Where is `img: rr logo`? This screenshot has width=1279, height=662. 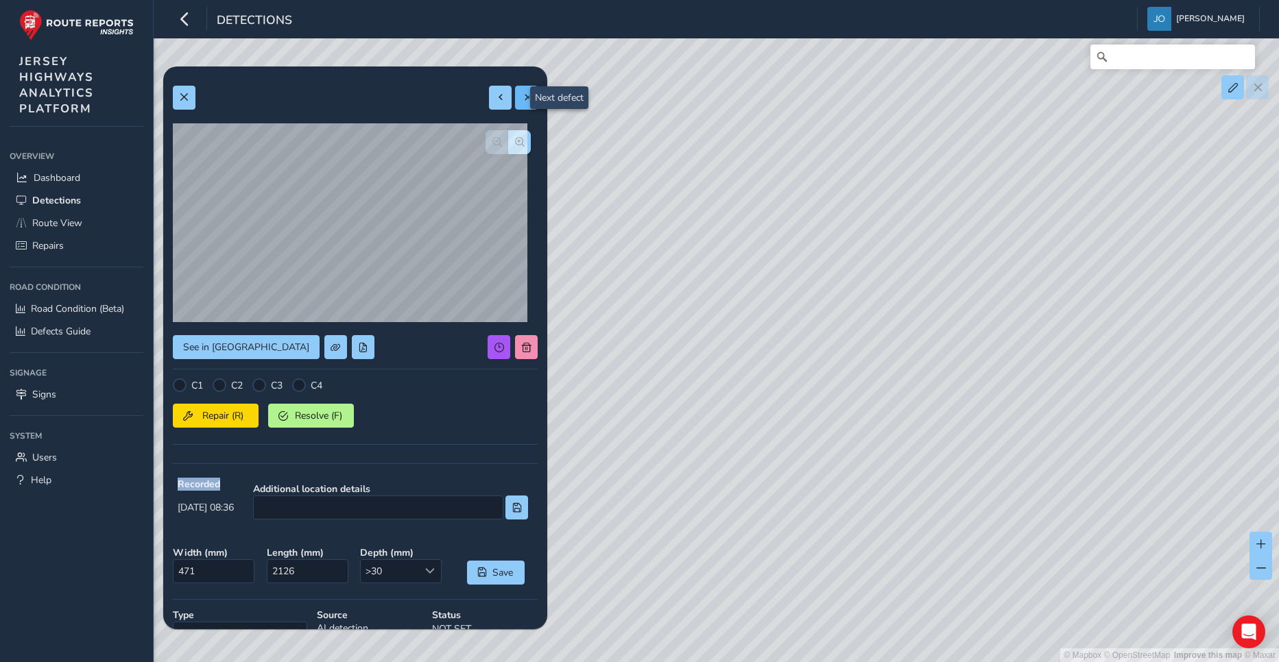
img: rr logo is located at coordinates (76, 25).